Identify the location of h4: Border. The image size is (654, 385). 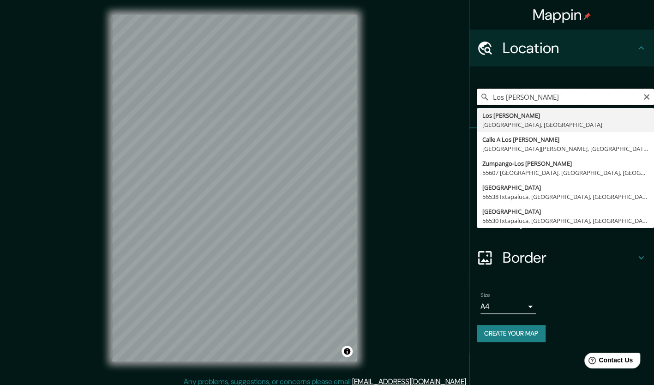
(569, 257).